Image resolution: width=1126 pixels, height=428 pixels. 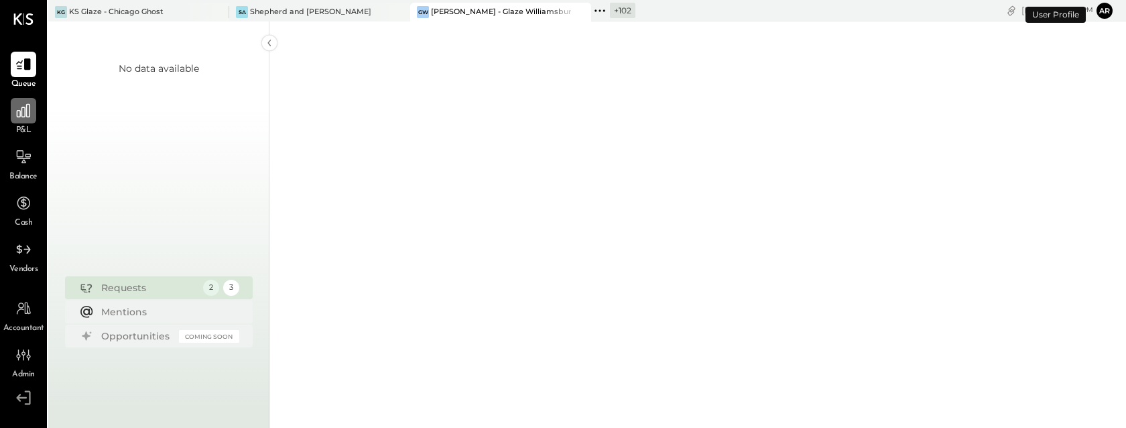 I want to click on span: Balance, so click(x=23, y=177).